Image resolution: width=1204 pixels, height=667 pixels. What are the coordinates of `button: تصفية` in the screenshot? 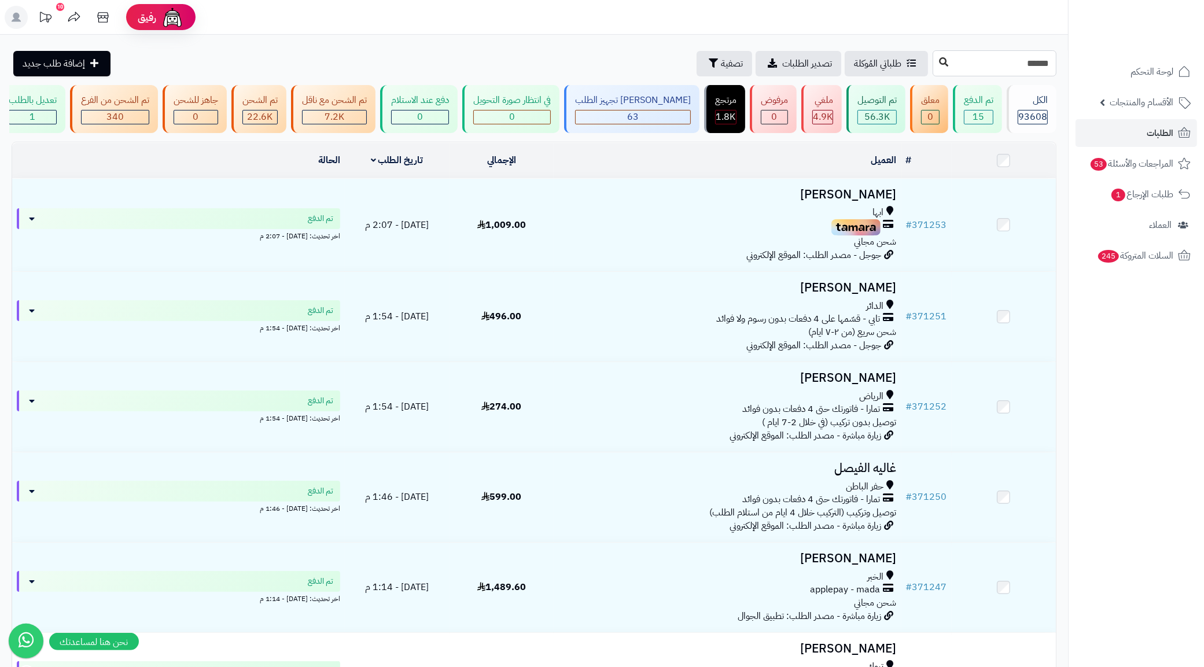 It's located at (724, 64).